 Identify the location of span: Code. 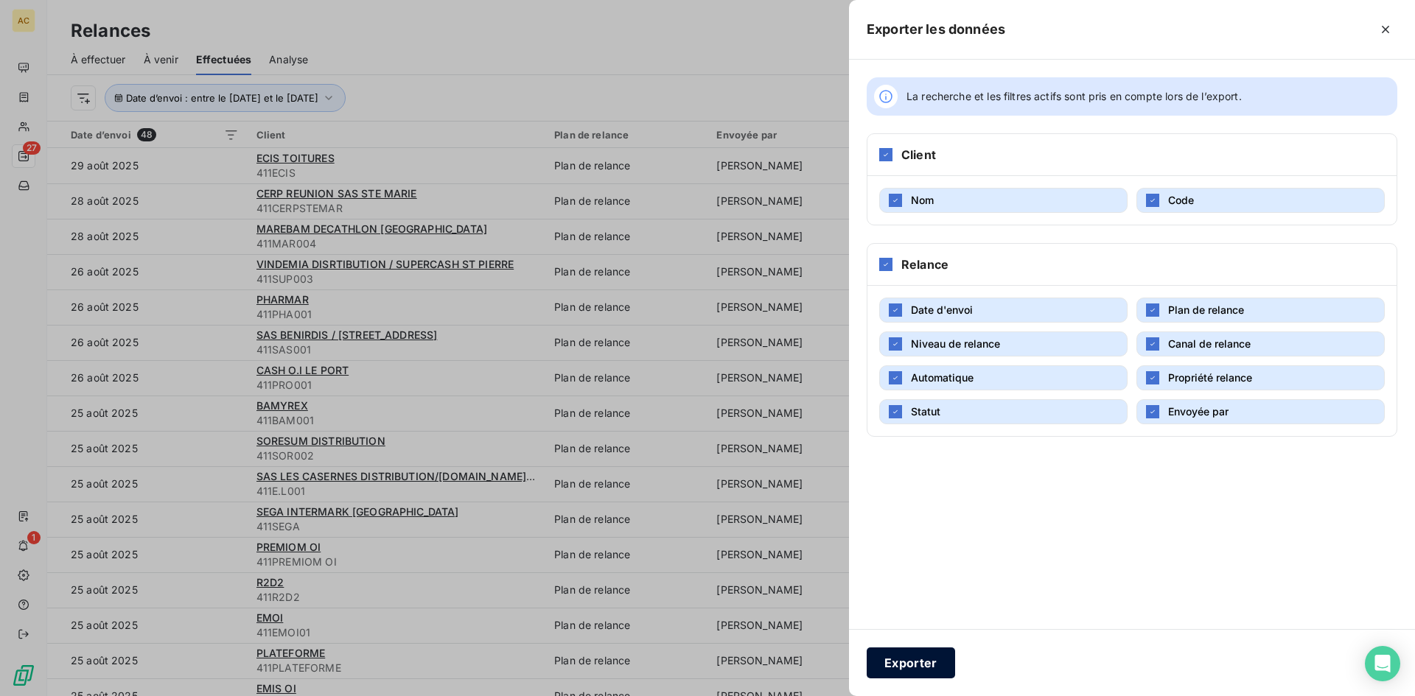
(1180, 200).